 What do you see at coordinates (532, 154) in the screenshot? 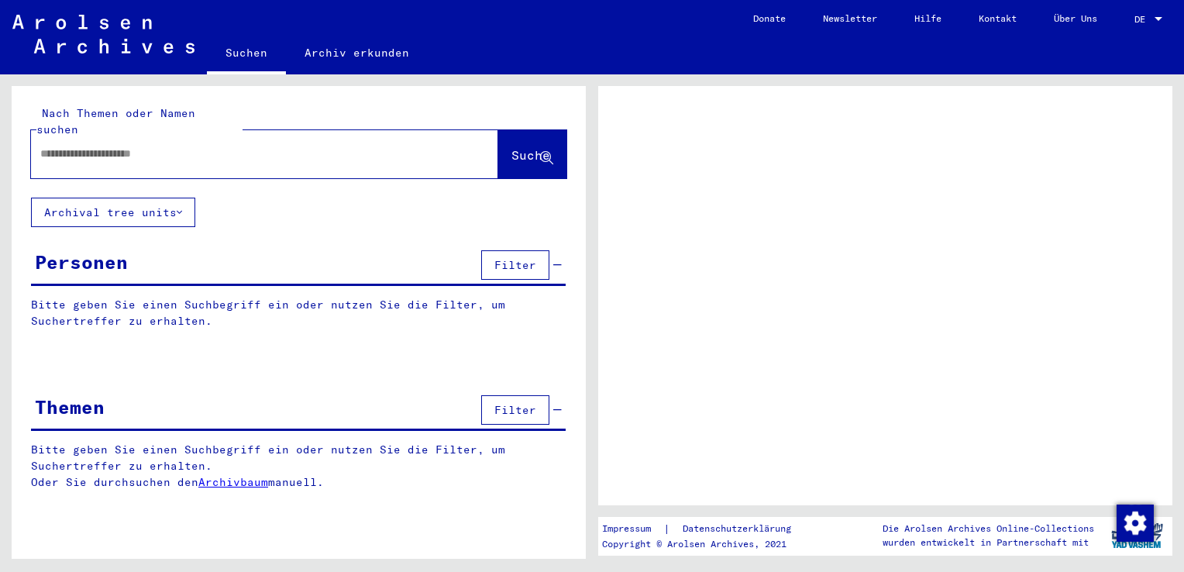
I see `button: Suche` at bounding box center [532, 154].